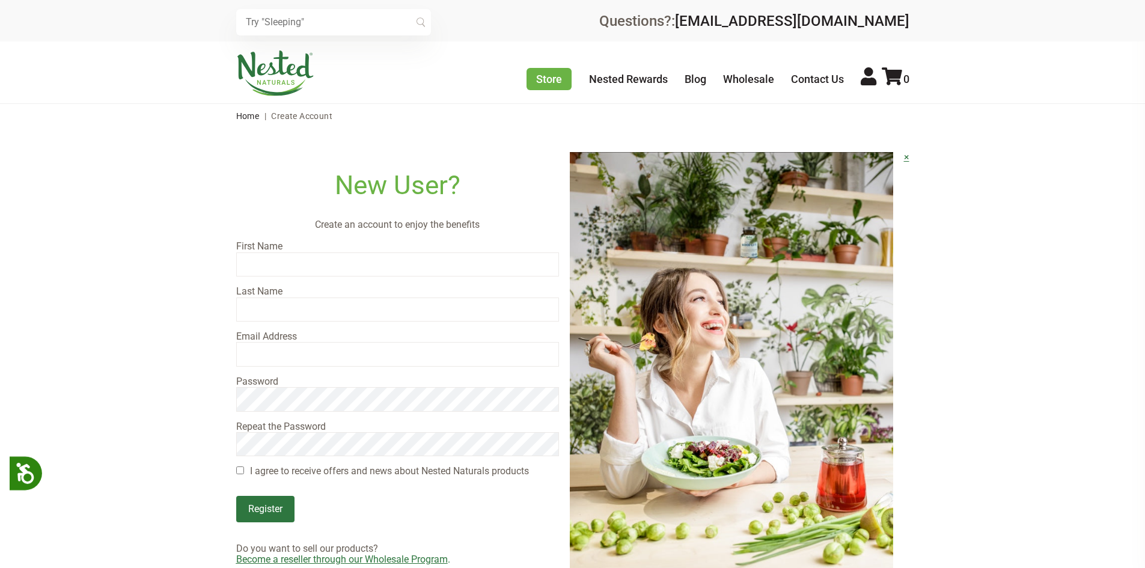 This screenshot has height=568, width=1145. What do you see at coordinates (398, 336) in the screenshot?
I see `label: Email Address` at bounding box center [398, 336].